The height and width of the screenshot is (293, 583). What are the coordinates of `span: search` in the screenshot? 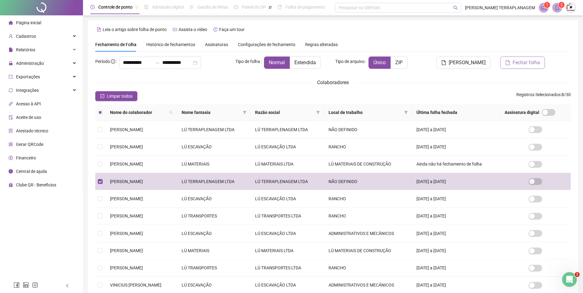 It's located at (171, 112).